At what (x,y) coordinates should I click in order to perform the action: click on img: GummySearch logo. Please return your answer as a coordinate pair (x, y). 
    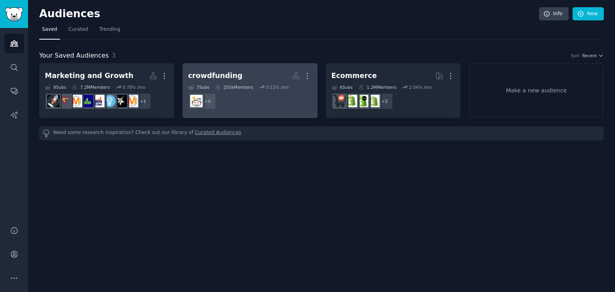
    Looking at the image, I should click on (14, 14).